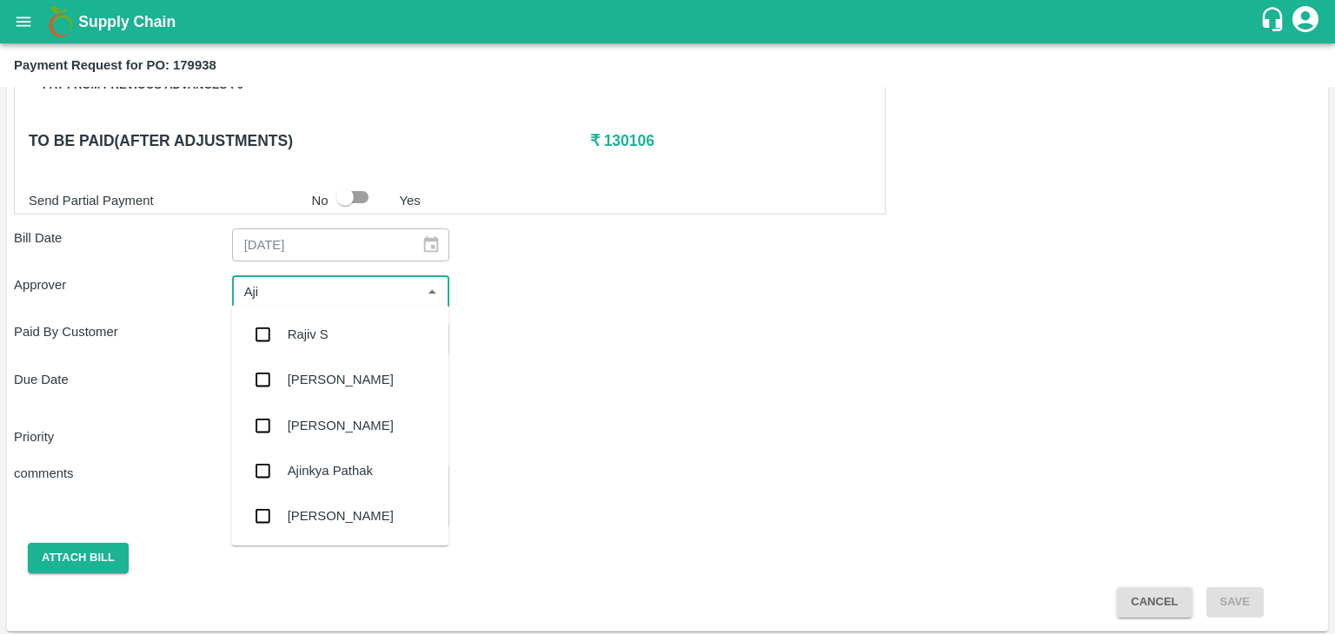 This screenshot has width=1335, height=634. What do you see at coordinates (127, 22) in the screenshot?
I see `b: Supply Chain` at bounding box center [127, 22].